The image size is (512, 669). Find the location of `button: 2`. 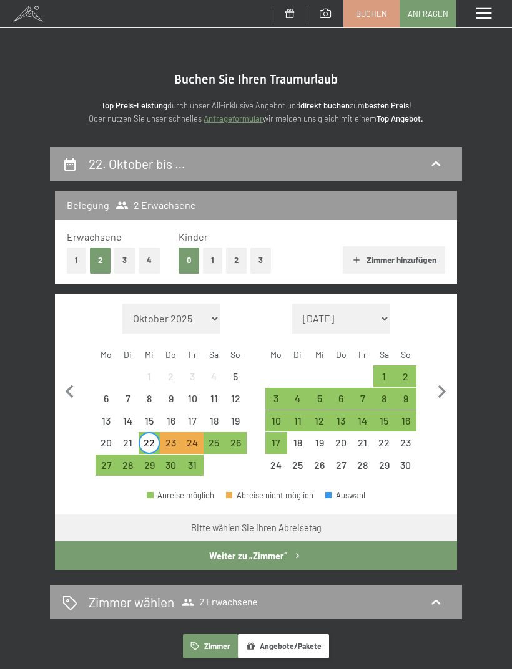

button: 2 is located at coordinates (100, 260).